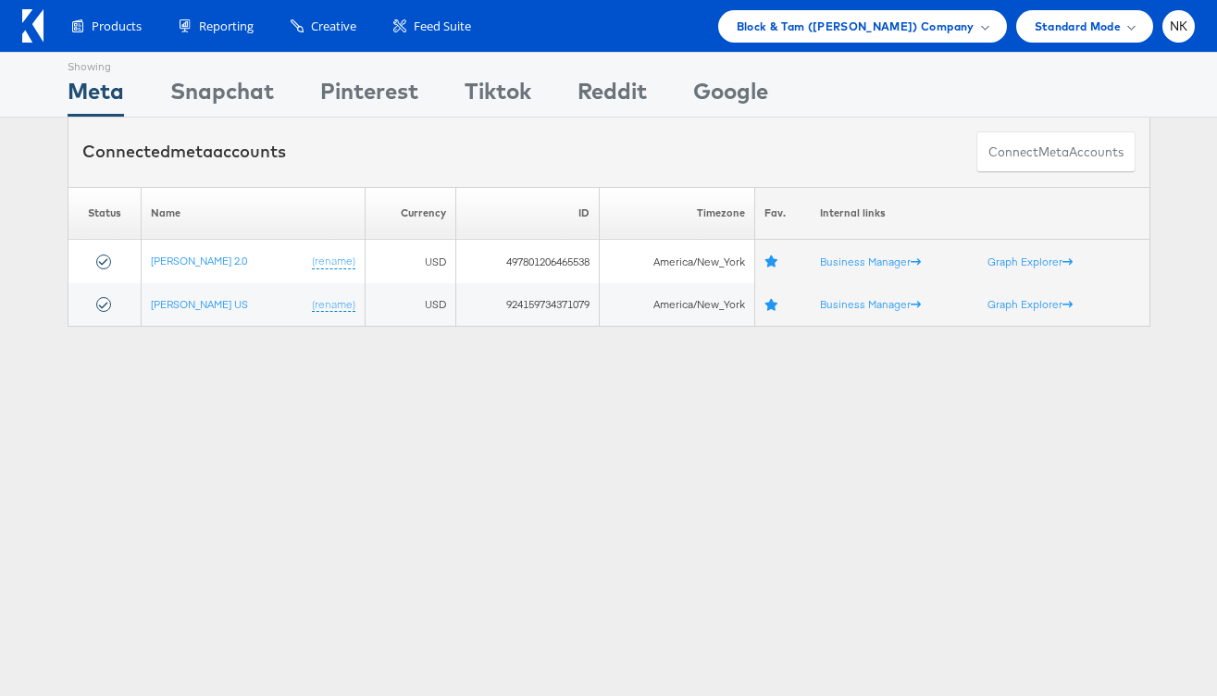 This screenshot has width=1217, height=696. What do you see at coordinates (105, 213) in the screenshot?
I see `th: Status` at bounding box center [105, 213].